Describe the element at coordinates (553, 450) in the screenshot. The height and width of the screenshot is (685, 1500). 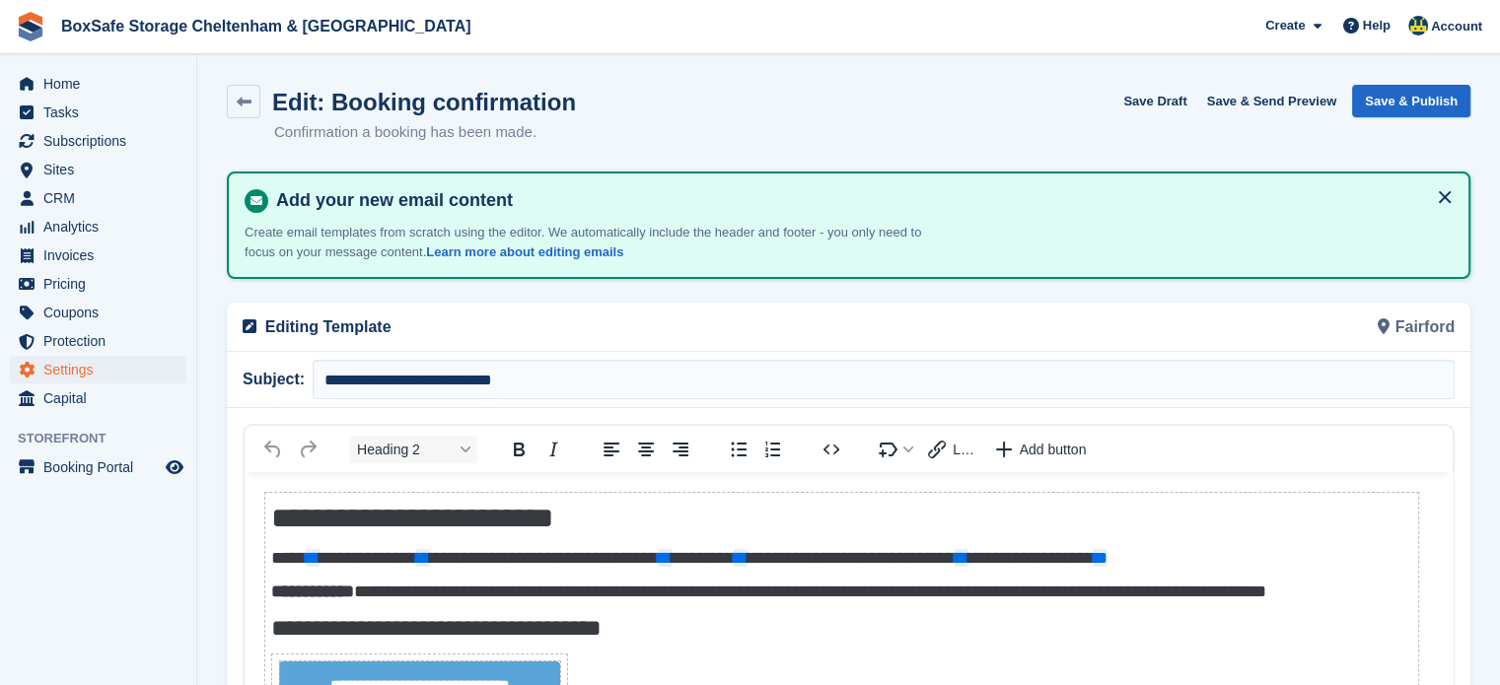
I see `button: Italic` at that location.